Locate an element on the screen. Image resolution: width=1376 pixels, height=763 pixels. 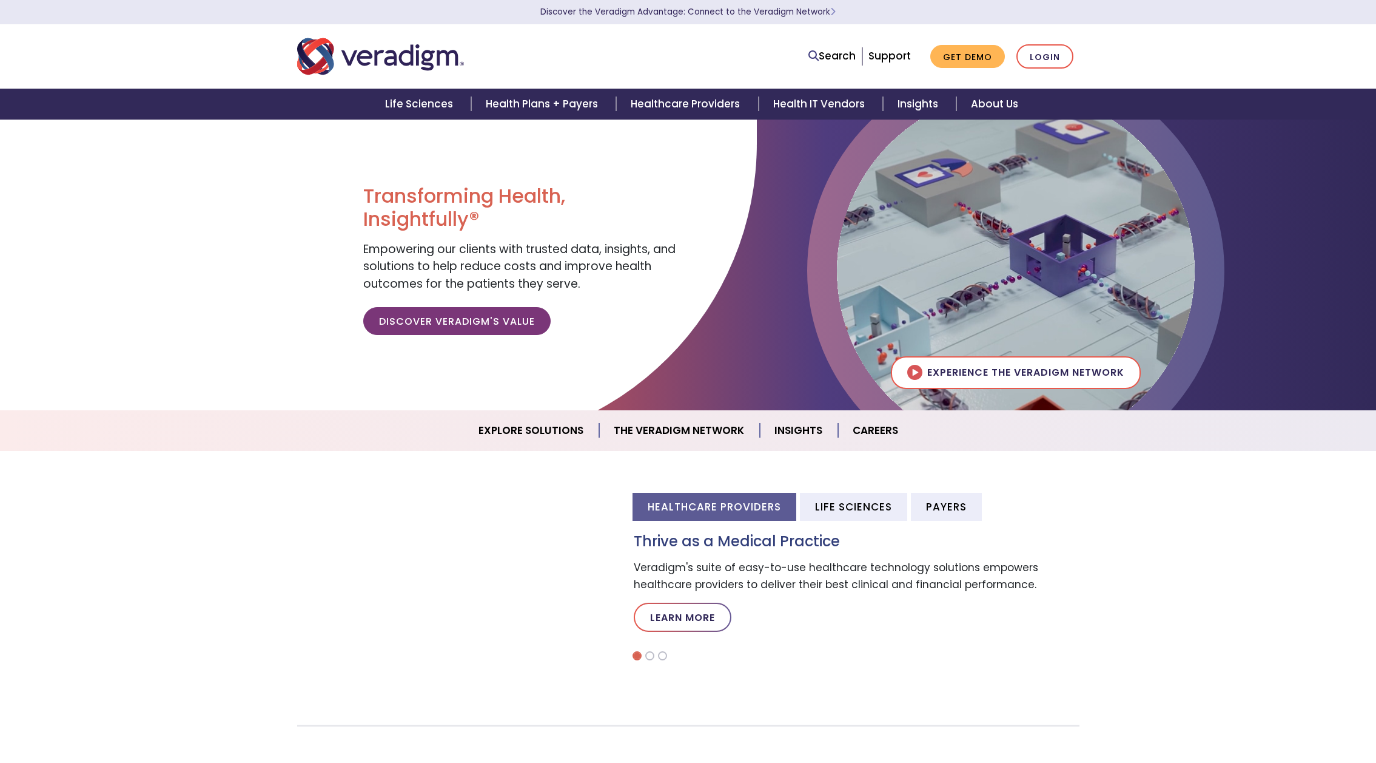
a: Learn More is located at coordinates (682, 617).